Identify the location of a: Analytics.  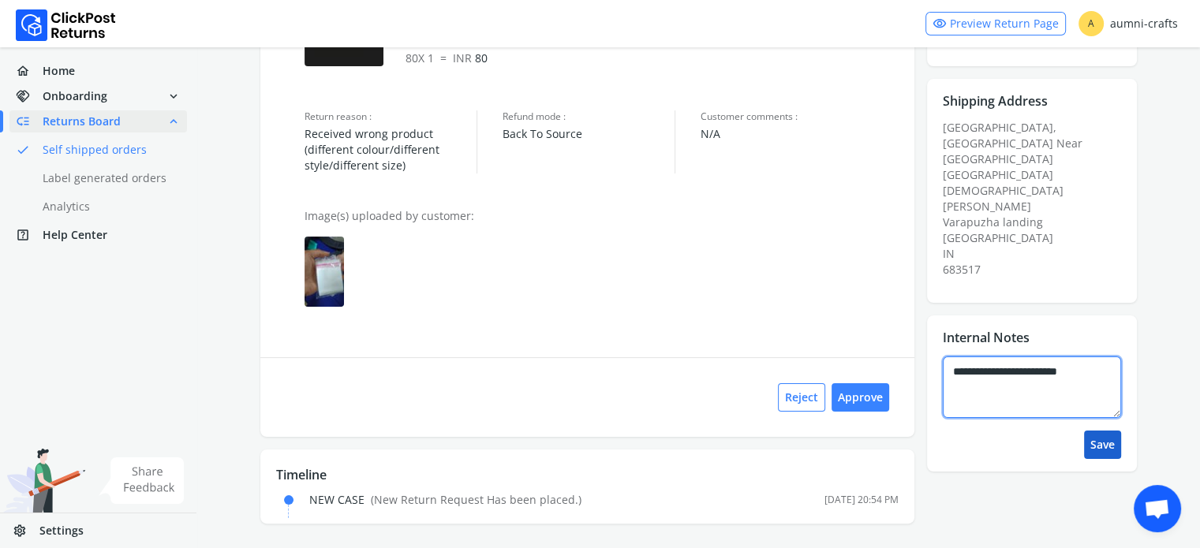
(107, 207).